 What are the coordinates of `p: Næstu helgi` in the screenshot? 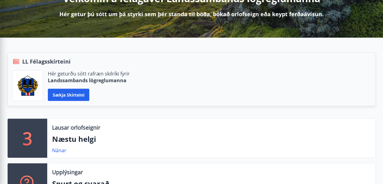 It's located at (211, 139).